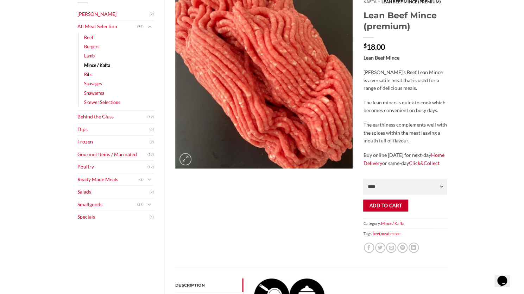 This screenshot has height=294, width=524. I want to click on a: Frozen, so click(114, 142).